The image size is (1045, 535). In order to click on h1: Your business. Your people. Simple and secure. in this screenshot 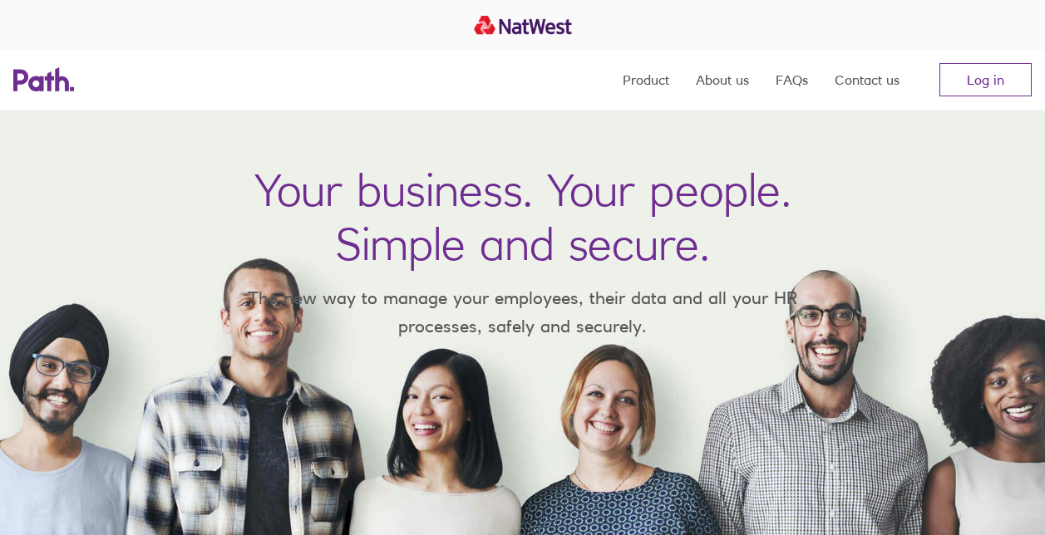, I will do `click(523, 217)`.